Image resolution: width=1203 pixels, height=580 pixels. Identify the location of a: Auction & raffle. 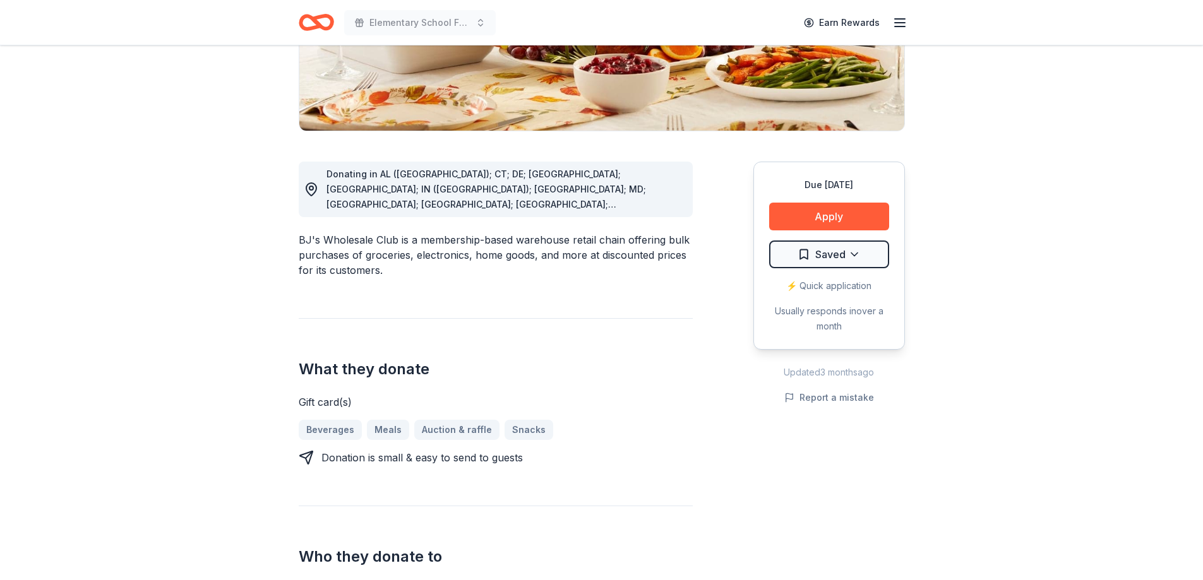
(456, 430).